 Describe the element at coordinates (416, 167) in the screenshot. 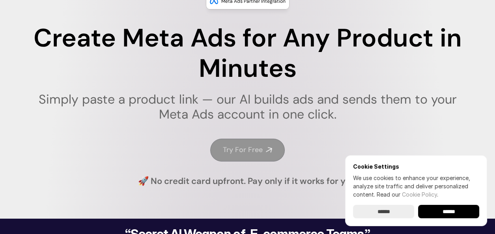

I see `h6: Cookie Settings` at that location.